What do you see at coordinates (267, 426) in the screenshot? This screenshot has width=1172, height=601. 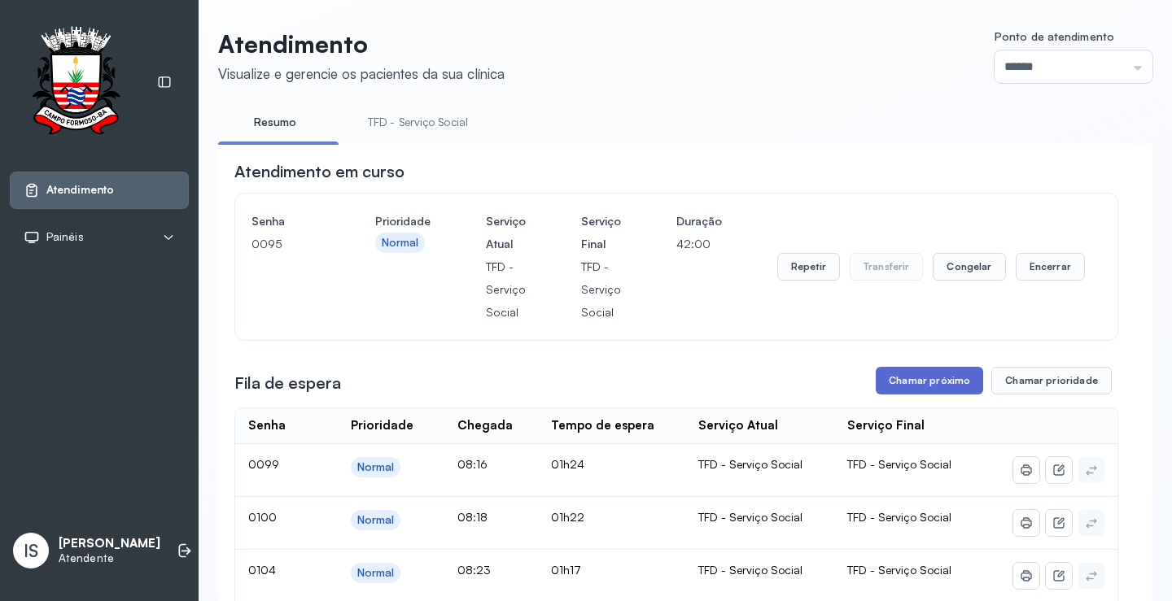 I see `div: Senha` at bounding box center [267, 426].